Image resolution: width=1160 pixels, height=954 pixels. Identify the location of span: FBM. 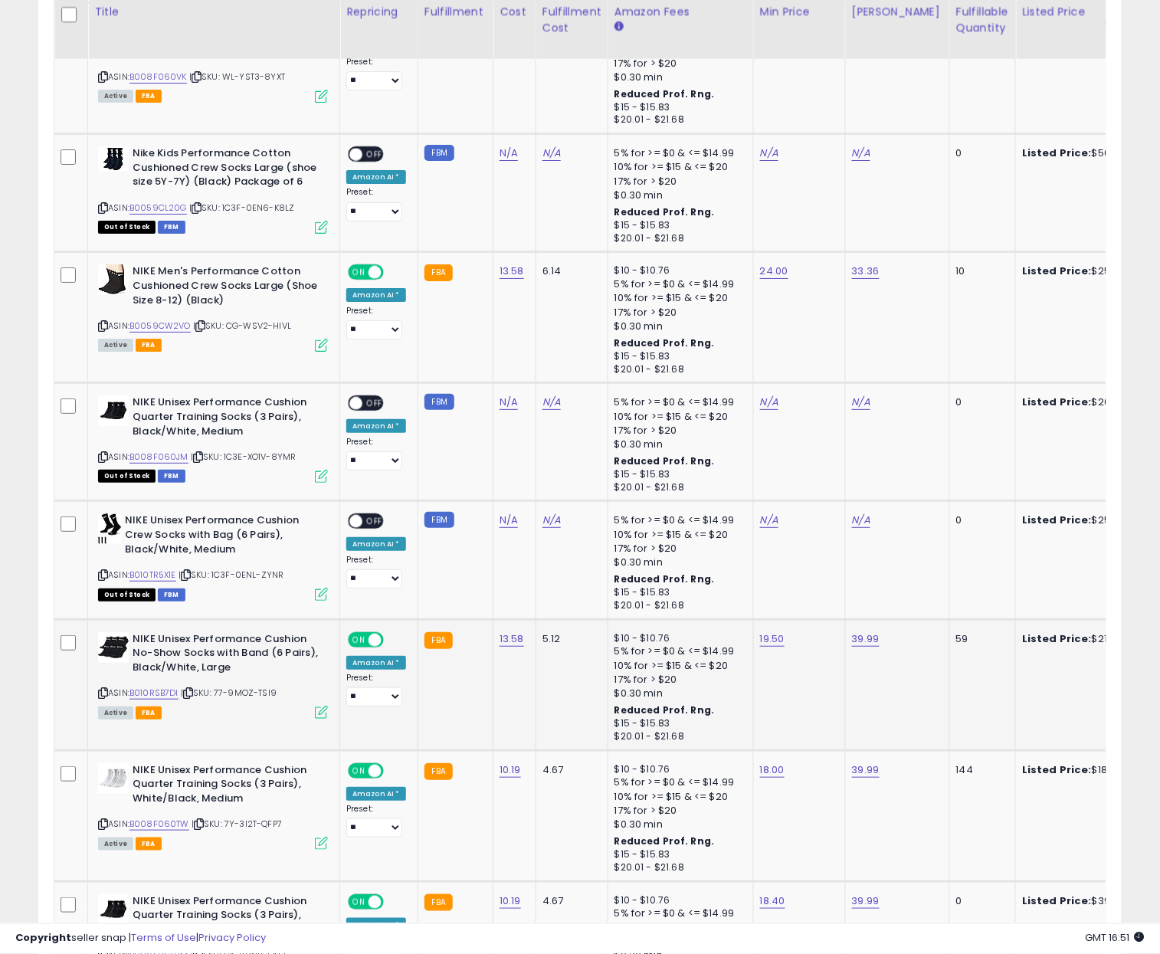
(172, 227).